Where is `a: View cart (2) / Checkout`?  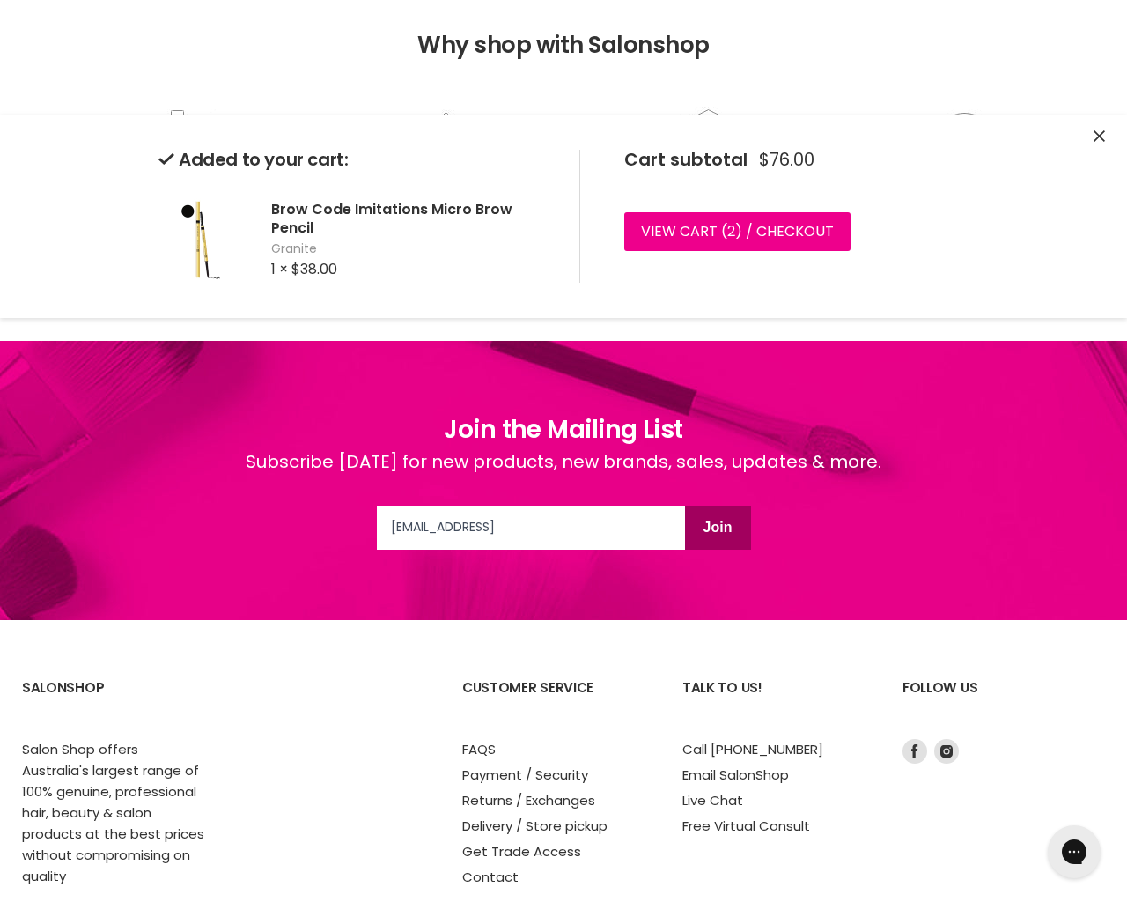 a: View cart (2) / Checkout is located at coordinates (737, 232).